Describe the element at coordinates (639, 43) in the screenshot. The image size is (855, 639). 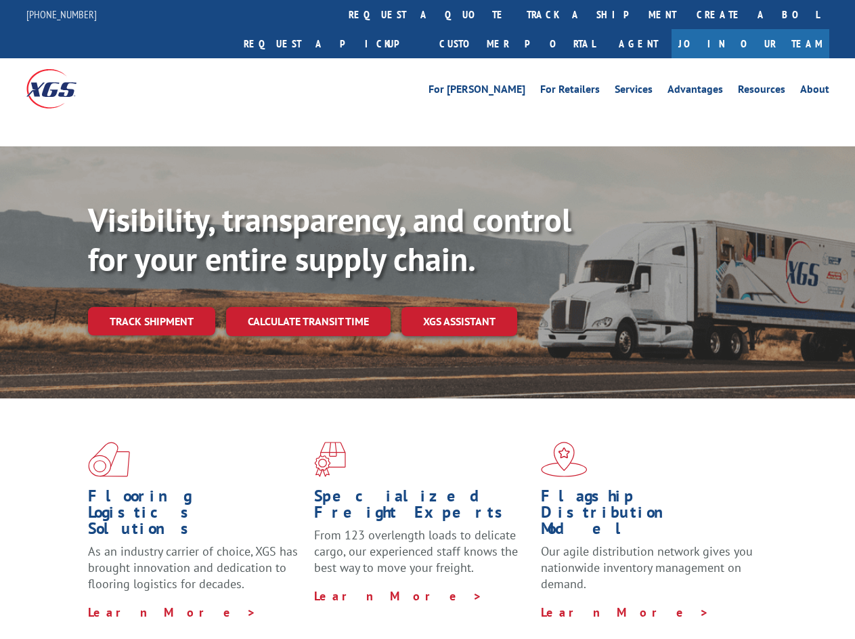
I see `a: Agent` at that location.